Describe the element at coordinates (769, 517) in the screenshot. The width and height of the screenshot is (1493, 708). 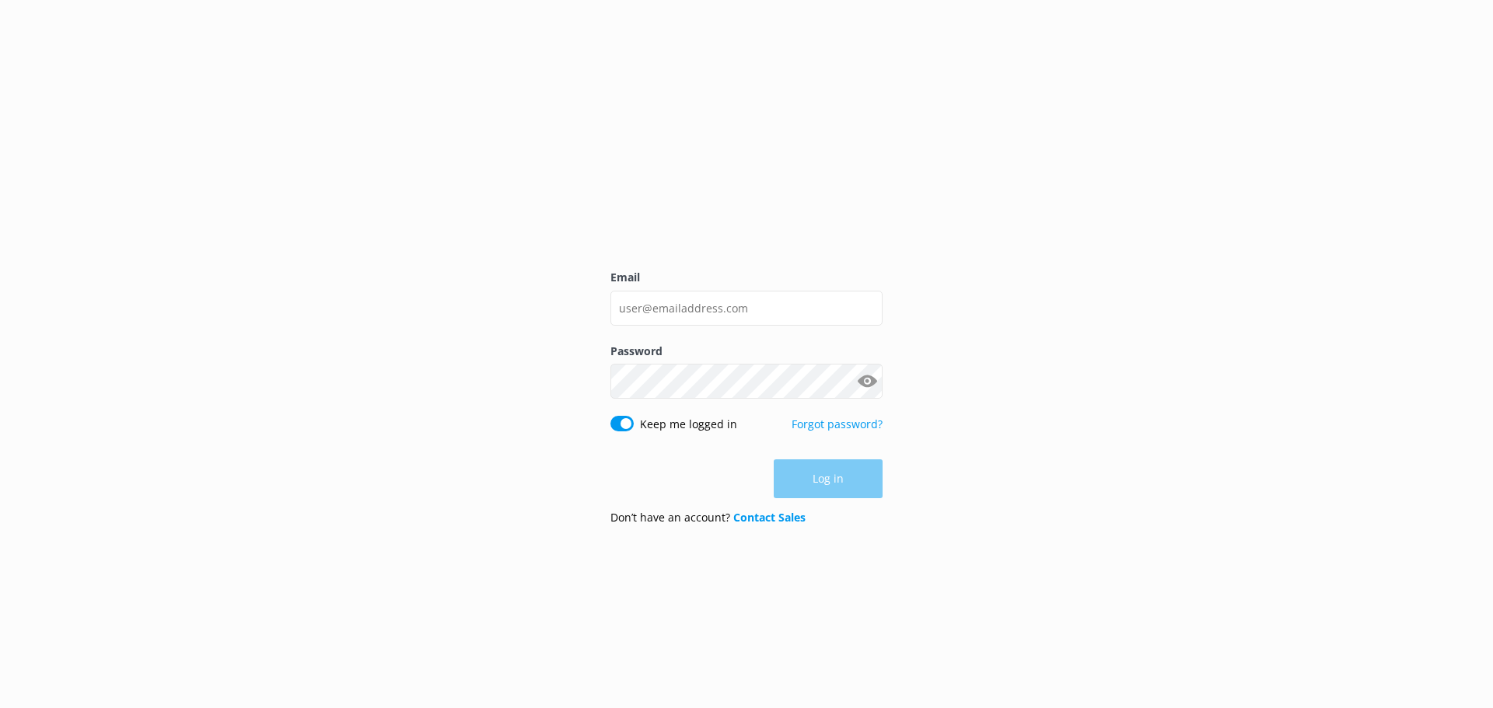
I see `a: Contact Sales` at that location.